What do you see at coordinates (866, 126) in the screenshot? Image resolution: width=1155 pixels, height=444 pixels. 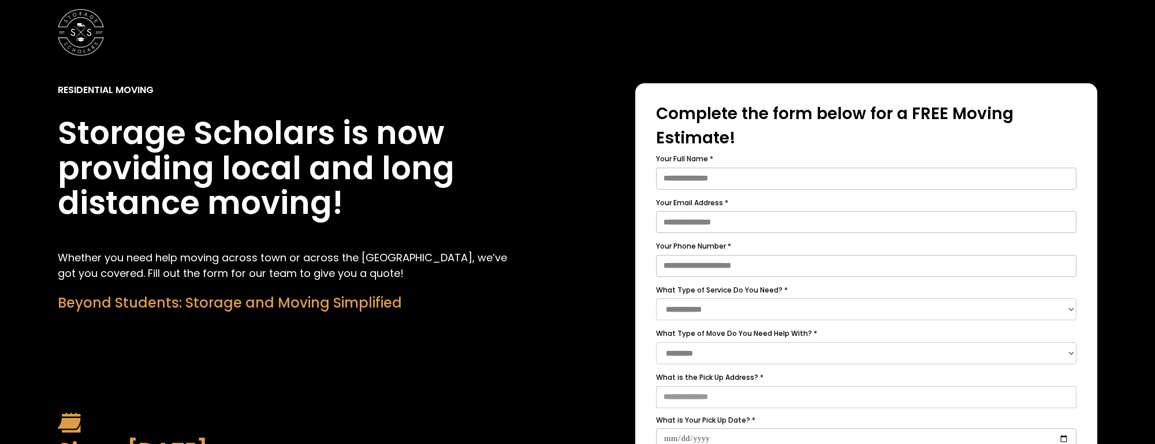 I see `div: Complete the form below for a FREE Moving Estimate!` at bounding box center [866, 126].